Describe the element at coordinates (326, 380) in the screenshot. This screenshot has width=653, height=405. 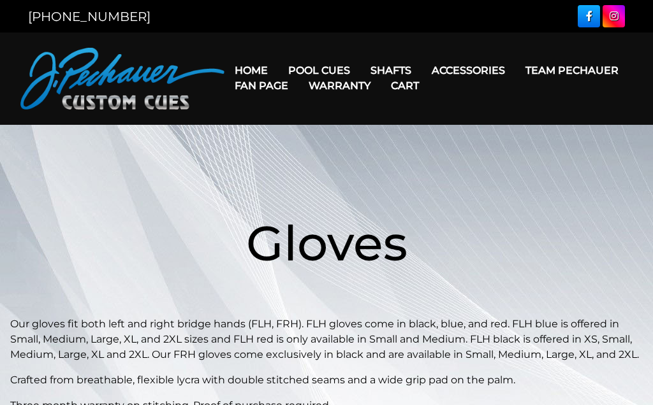
I see `p: Crafted from breathable, flexible lycra with double stitched seams and a wide grip pad on the palm.` at that location.